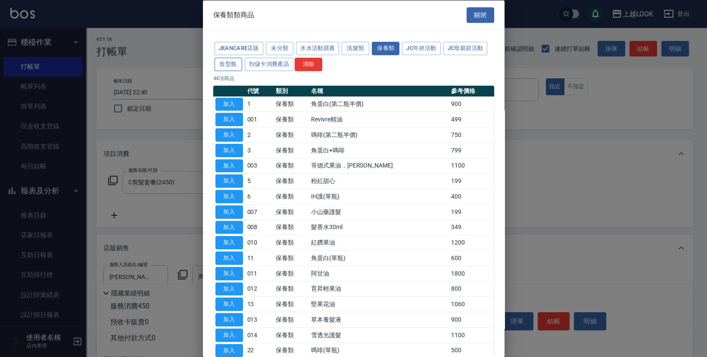  Describe the element at coordinates (259, 104) in the screenshot. I see `td: 1` at that location.